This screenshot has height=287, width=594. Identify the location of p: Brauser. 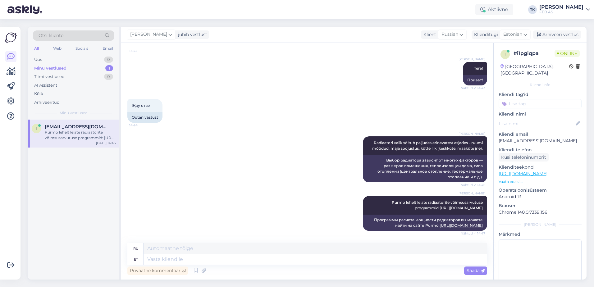
(540, 206).